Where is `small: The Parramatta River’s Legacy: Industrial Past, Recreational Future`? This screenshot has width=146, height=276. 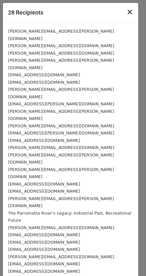 small: The Parramatta River’s Legacy: Industrial Past, Recreational Future is located at coordinates (69, 217).